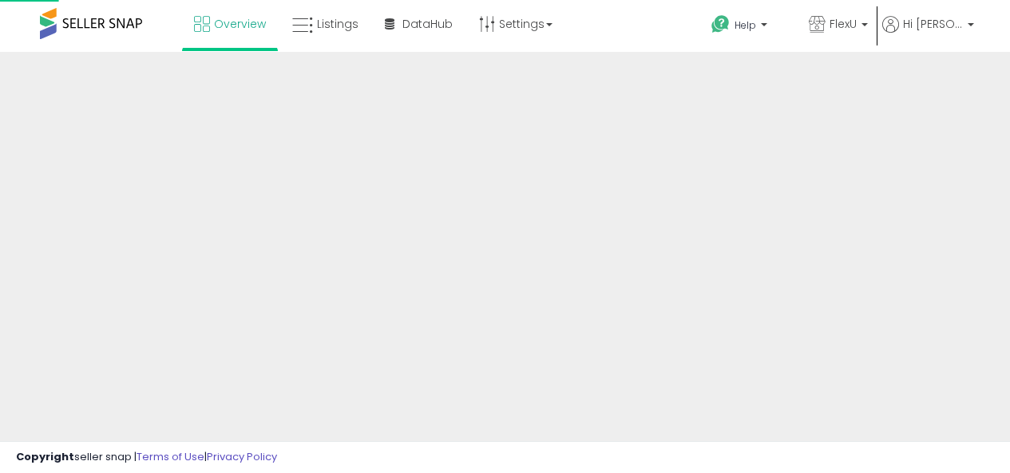  I want to click on span: FlexU, so click(843, 24).